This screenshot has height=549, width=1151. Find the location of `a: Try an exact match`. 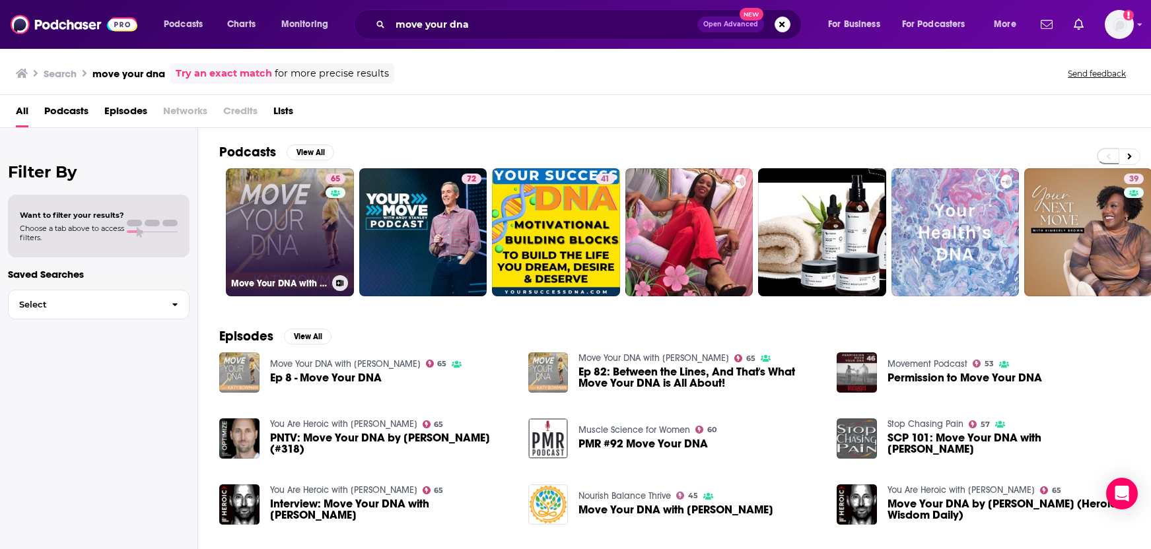

a: Try an exact match is located at coordinates (224, 73).